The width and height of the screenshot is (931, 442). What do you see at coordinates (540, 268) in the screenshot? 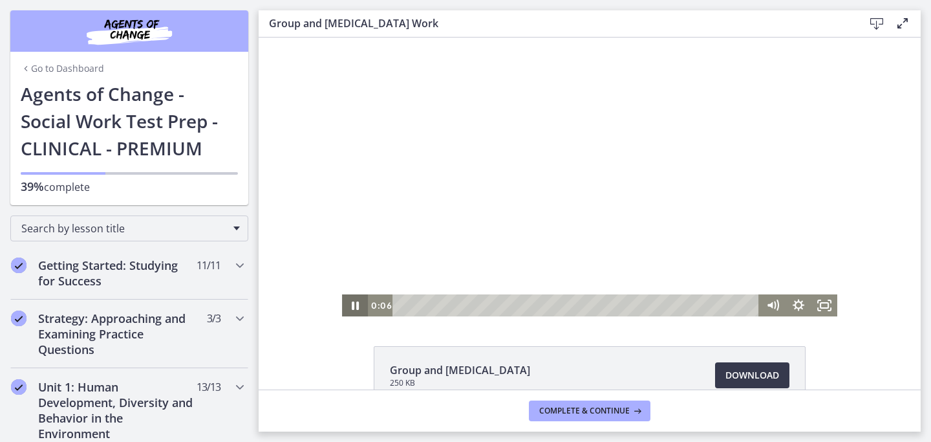
I see `button: Show settings menu` at bounding box center [540, 268].